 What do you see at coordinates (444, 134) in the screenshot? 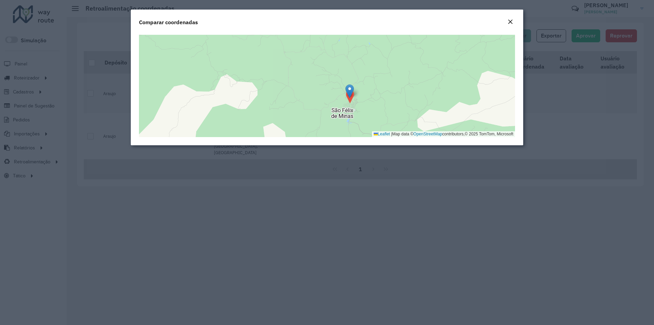
I see `div: Map data © contributors,© 2025 TomTom, Microsoft` at bounding box center [444, 134].